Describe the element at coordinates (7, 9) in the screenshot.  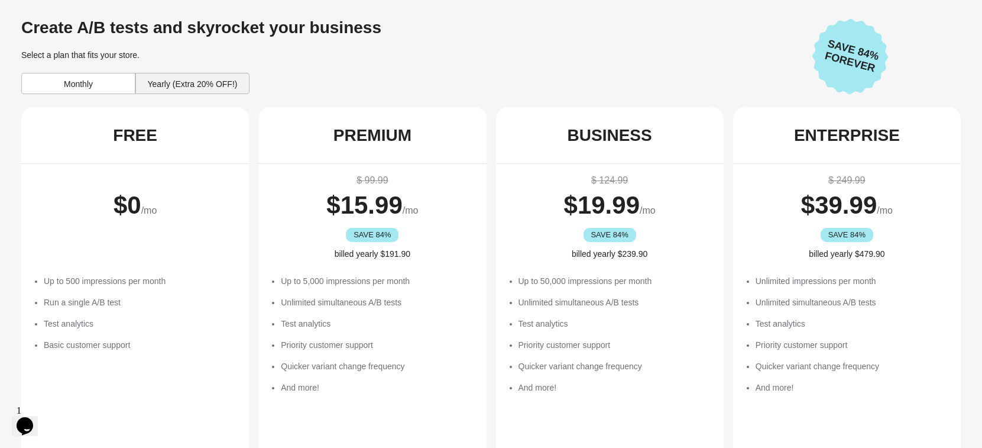
I see `span: 1` at that location.